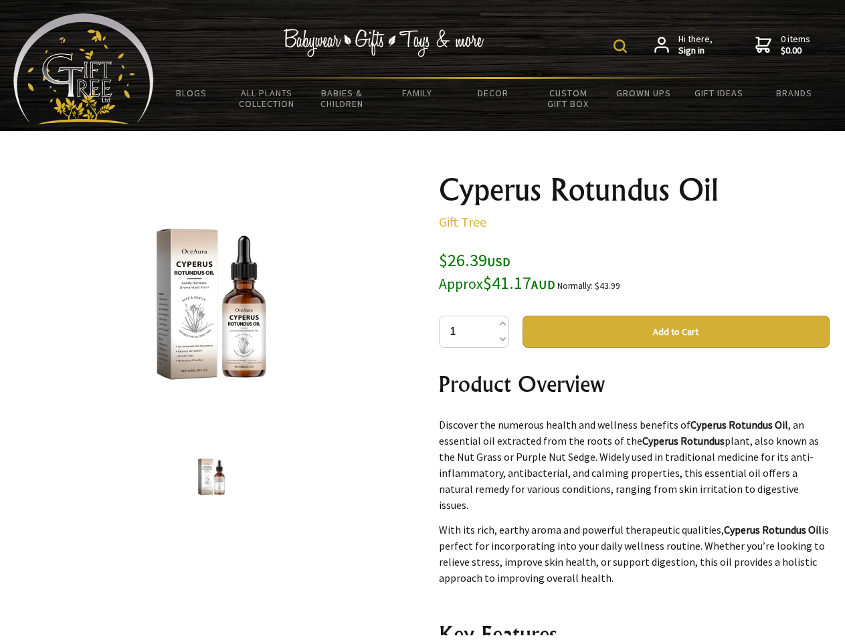  What do you see at coordinates (417, 93) in the screenshot?
I see `a: Family` at bounding box center [417, 93].